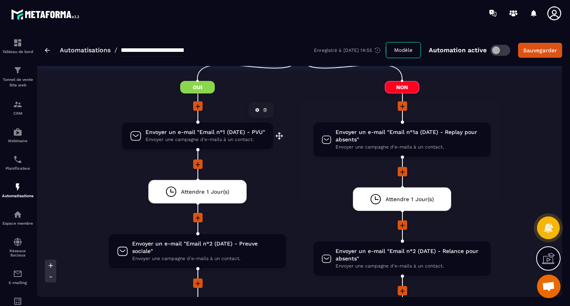 The width and height of the screenshot is (570, 306). I want to click on a: social-networksocial-networkRéseaux Sociaux, so click(18, 247).